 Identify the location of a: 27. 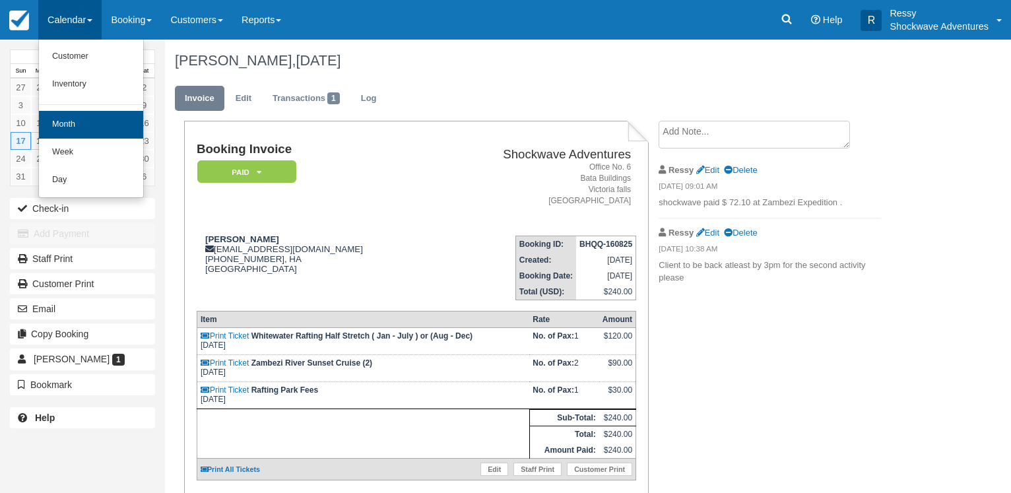
(20, 87).